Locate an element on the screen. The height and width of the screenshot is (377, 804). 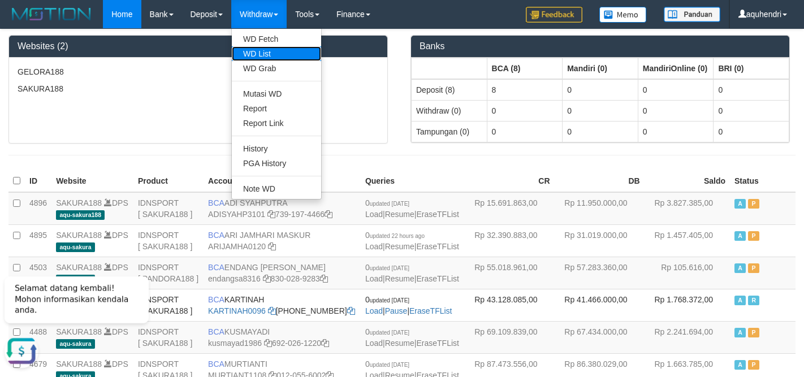
td: IDNSPORT [ PANDORA188 ] is located at coordinates (169, 273).